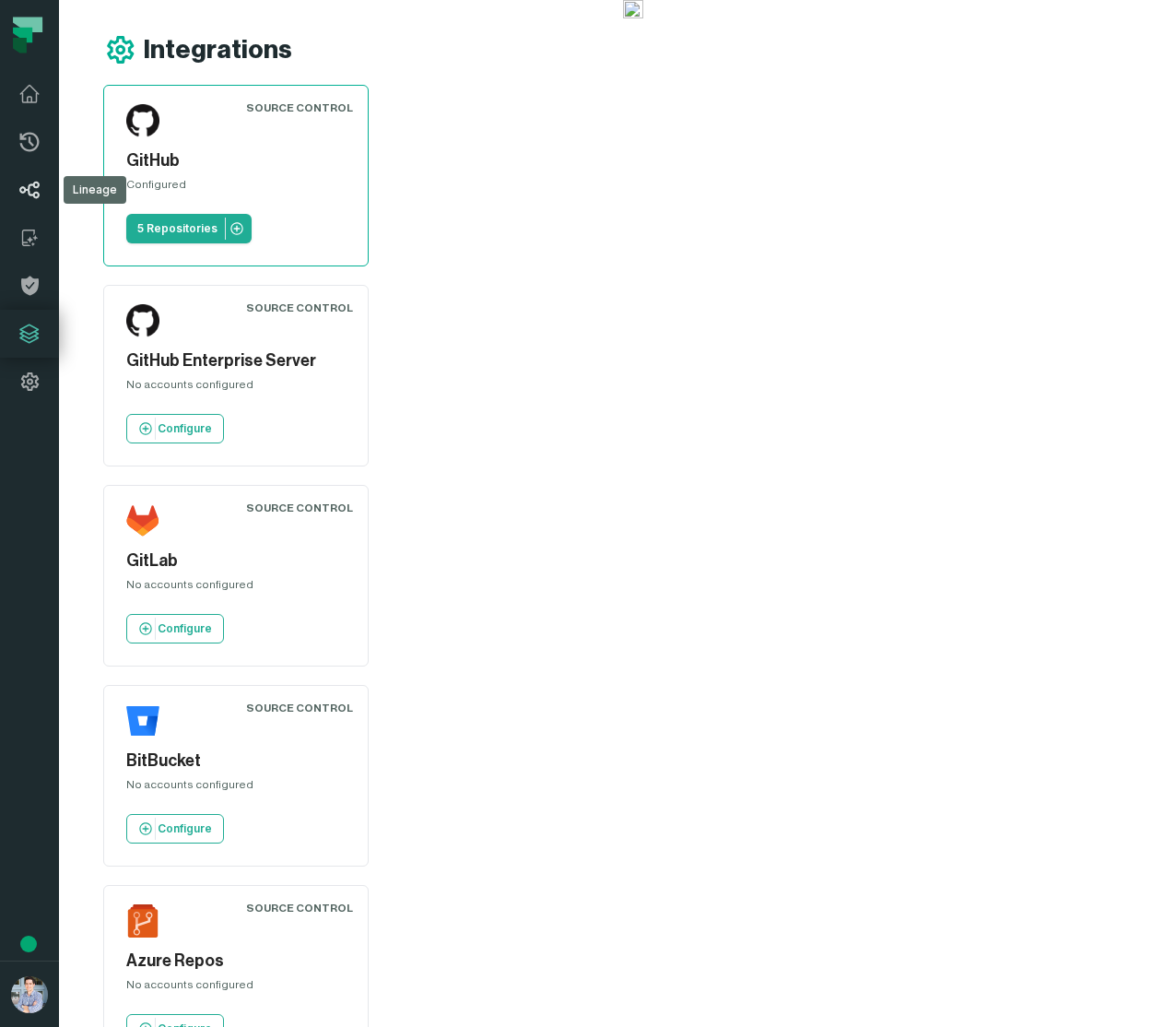 This screenshot has height=1027, width=1176. I want to click on img: BitBucket, so click(143, 721).